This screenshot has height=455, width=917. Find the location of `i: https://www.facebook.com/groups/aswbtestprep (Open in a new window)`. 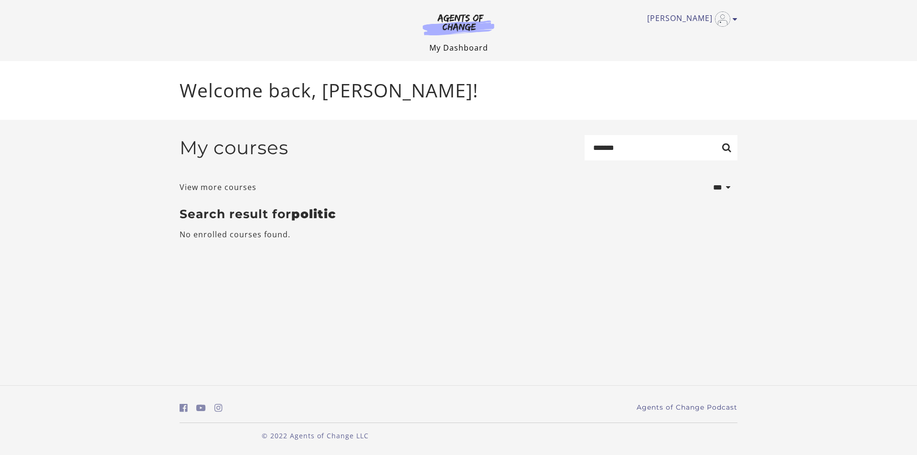

i: https://www.facebook.com/groups/aswbtestprep (Open in a new window) is located at coordinates (183, 408).